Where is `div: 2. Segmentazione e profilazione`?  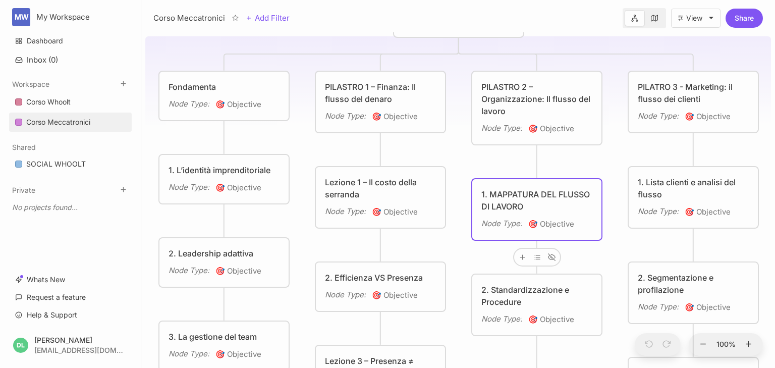 div: 2. Segmentazione e profilazione is located at coordinates (693, 284).